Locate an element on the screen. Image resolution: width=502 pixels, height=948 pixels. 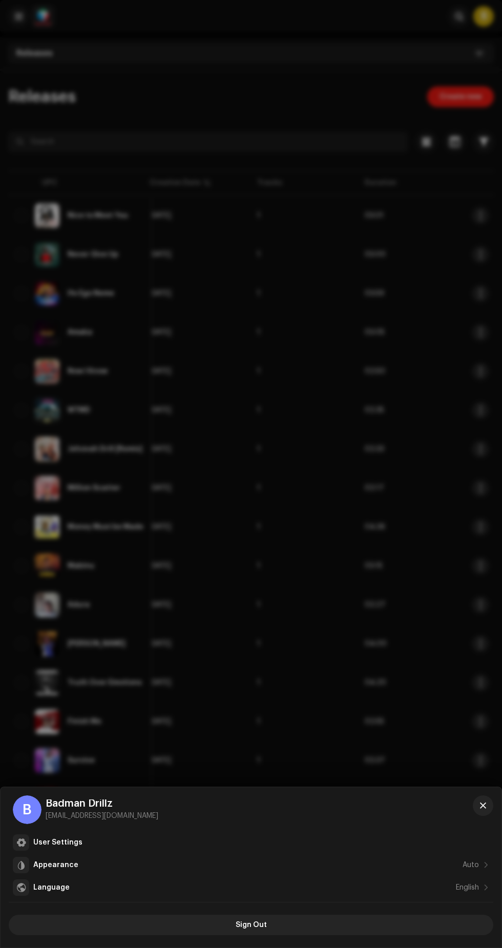
div: B is located at coordinates (27, 810).